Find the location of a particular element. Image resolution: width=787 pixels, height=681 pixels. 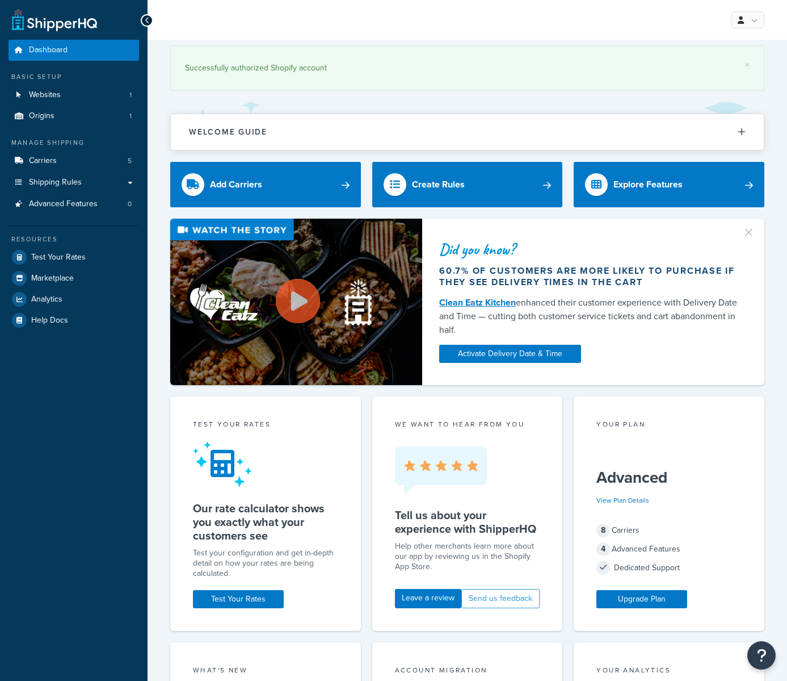

span: Origins is located at coordinates (41, 116).